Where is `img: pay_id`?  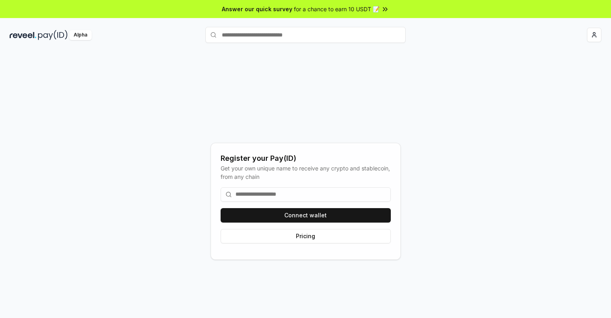
img: pay_id is located at coordinates (53, 35).